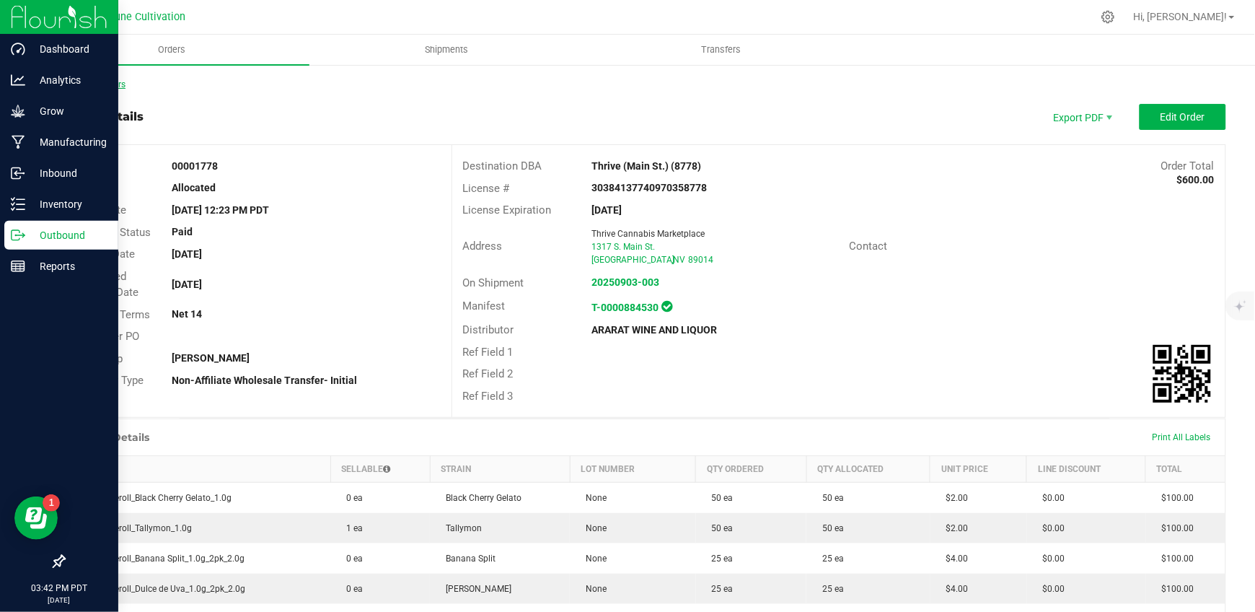 This screenshot has height=612, width=1255. I want to click on p: 03:42 PM PDT, so click(59, 588).